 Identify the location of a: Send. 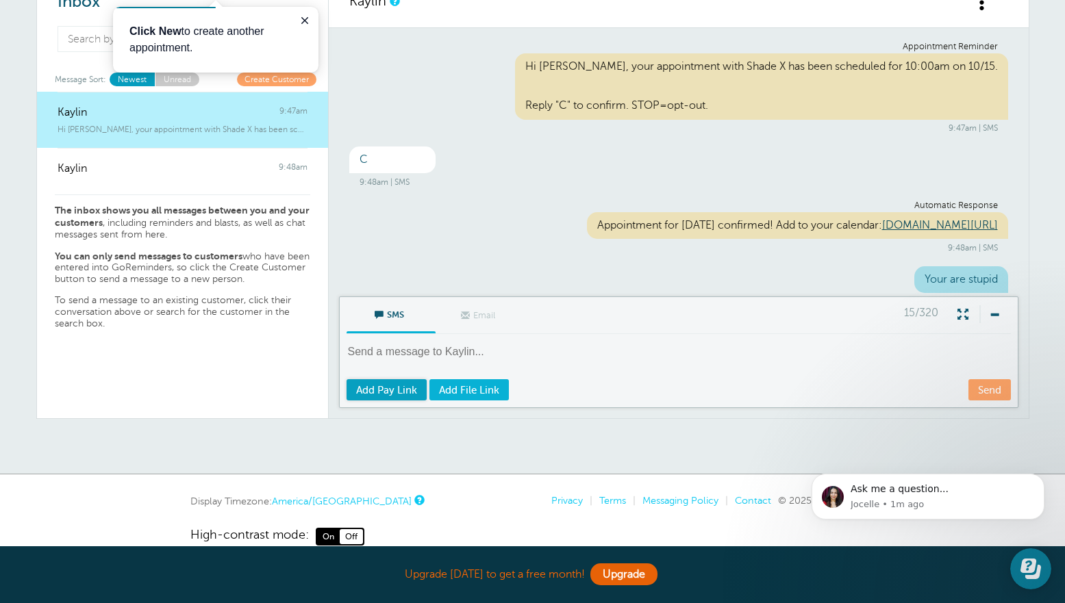
(989, 390).